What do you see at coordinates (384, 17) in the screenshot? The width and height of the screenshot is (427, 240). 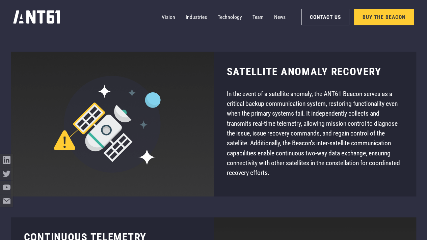 I see `a: Buy the Beacon` at bounding box center [384, 17].